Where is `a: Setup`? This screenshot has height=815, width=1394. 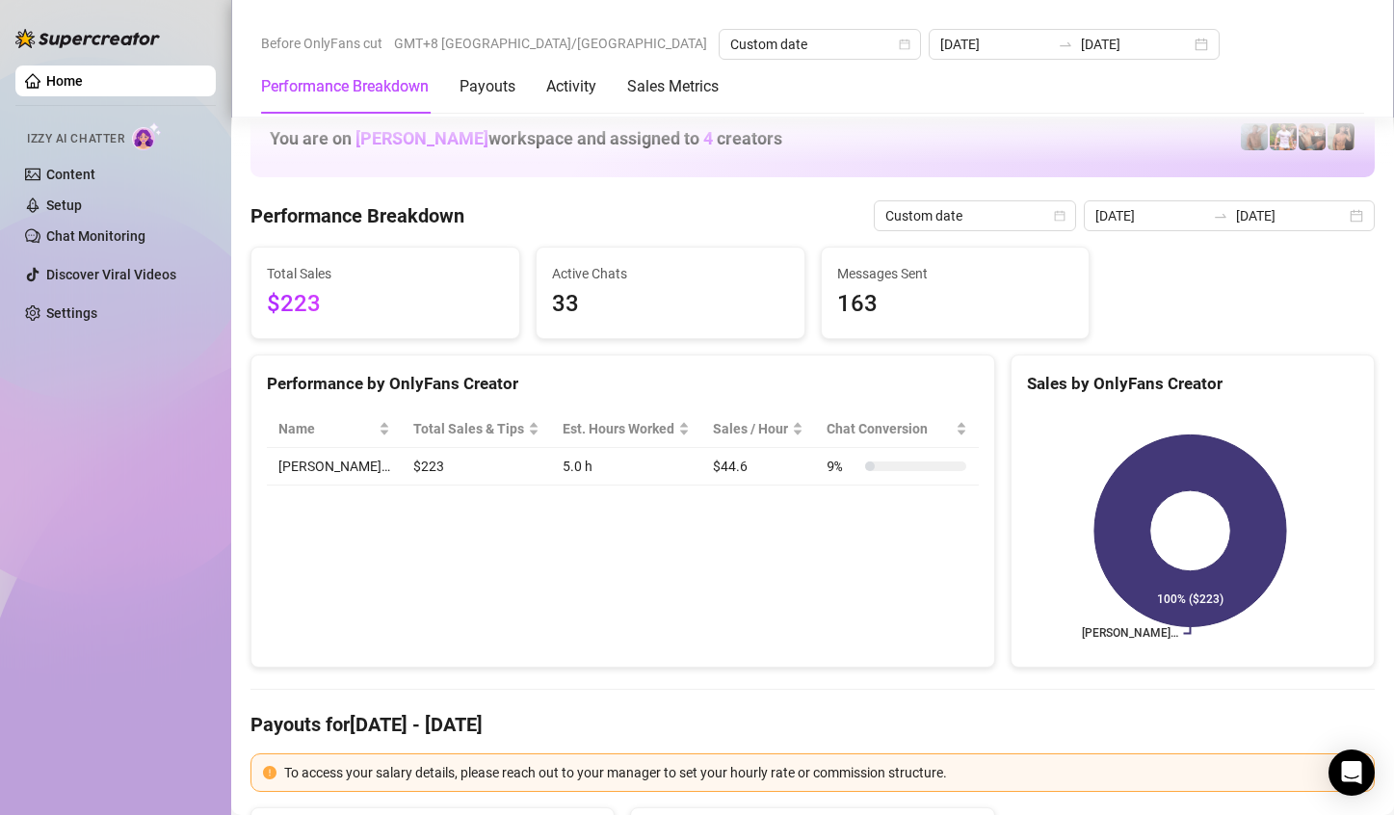
a: Setup is located at coordinates (64, 205).